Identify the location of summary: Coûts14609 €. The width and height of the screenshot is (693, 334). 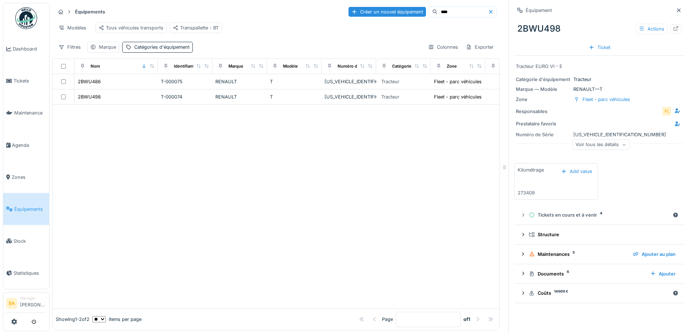
(599, 294).